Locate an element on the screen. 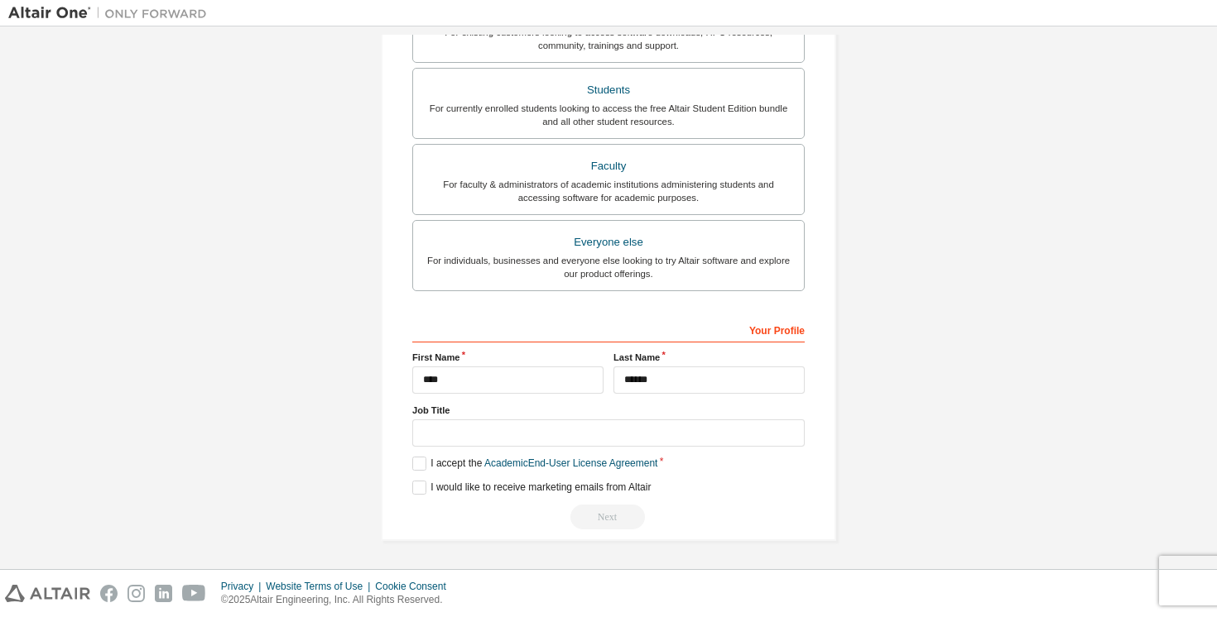 The image size is (1217, 617). div: Your Profile is located at coordinates (608, 329).